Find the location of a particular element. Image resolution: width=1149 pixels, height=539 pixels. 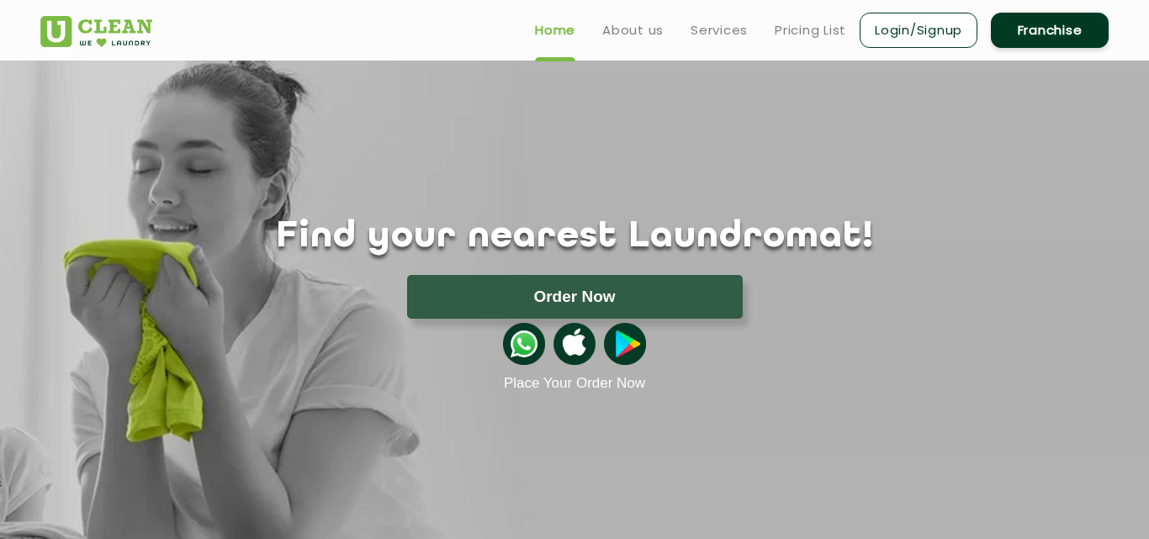

img: playstoreicon.png is located at coordinates (625, 344).